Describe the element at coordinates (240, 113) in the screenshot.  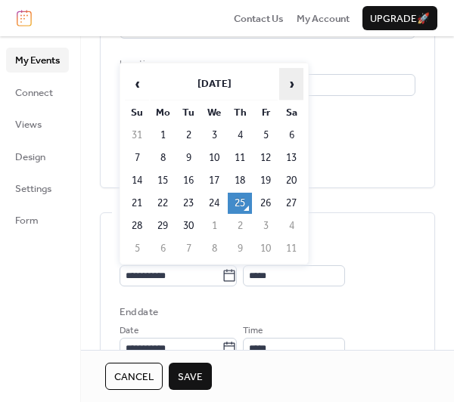
I see `th: Th` at that location.